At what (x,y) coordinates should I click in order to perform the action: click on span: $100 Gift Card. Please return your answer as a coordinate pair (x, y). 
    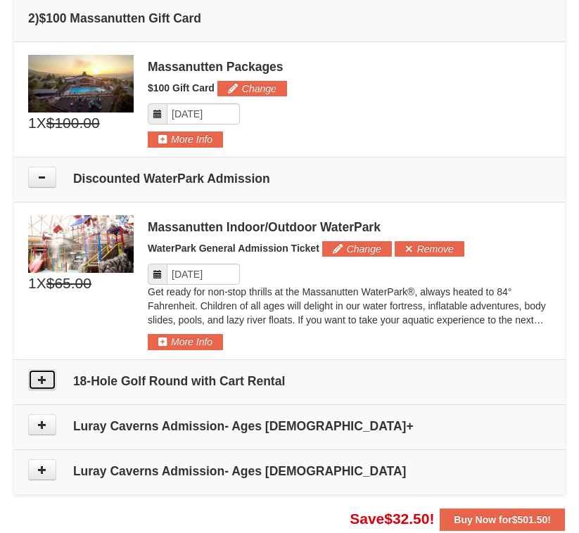
    Looking at the image, I should click on (181, 88).